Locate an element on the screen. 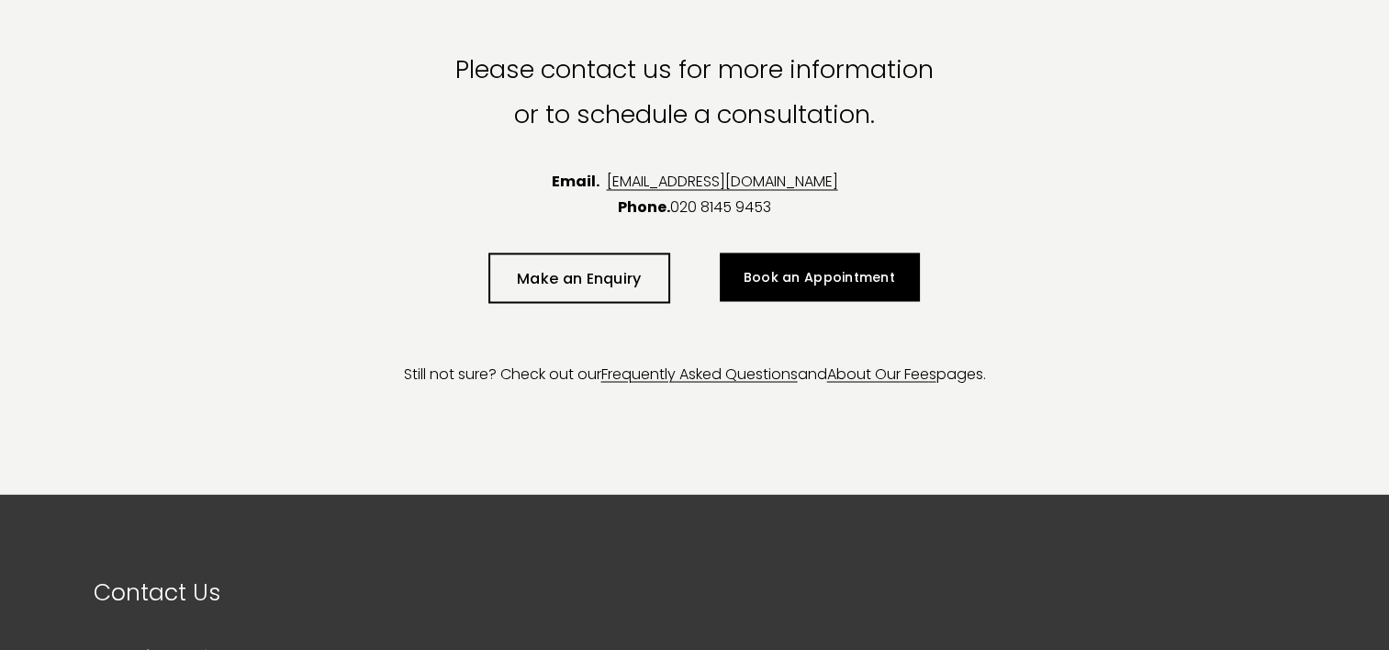 The width and height of the screenshot is (1389, 650). a: Book an Appointment is located at coordinates (819, 276).